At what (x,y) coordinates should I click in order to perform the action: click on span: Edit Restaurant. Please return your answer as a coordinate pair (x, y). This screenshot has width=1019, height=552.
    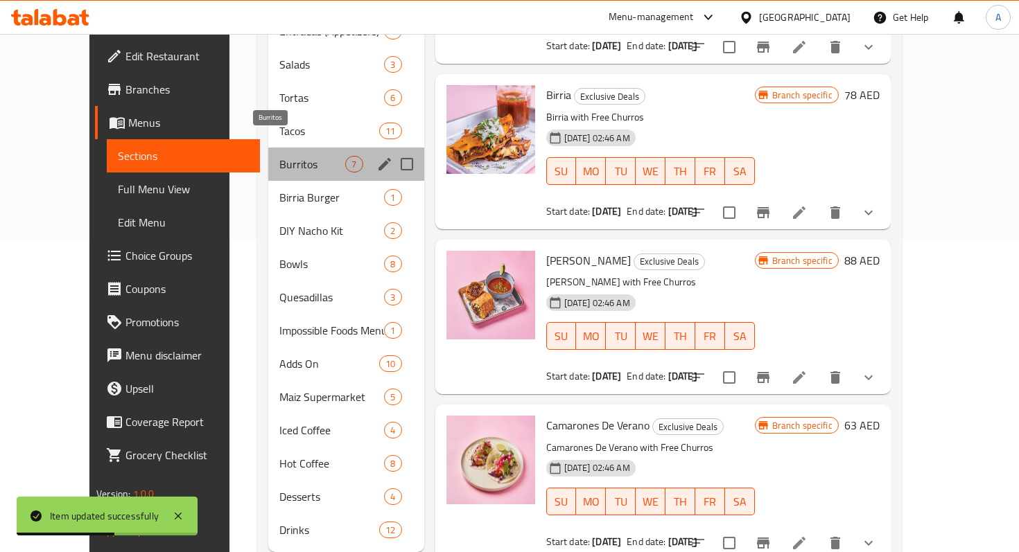
    Looking at the image, I should click on (186, 56).